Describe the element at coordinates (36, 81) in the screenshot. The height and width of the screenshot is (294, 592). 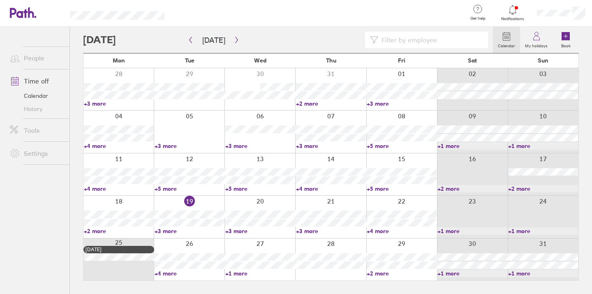
I see `a: Time off` at that location.